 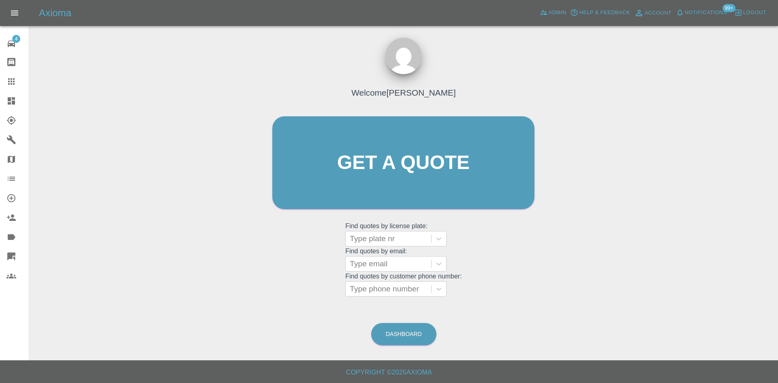 What do you see at coordinates (403, 285) in the screenshot?
I see `grid: Find quotes by customer phone number:` at bounding box center [403, 285].